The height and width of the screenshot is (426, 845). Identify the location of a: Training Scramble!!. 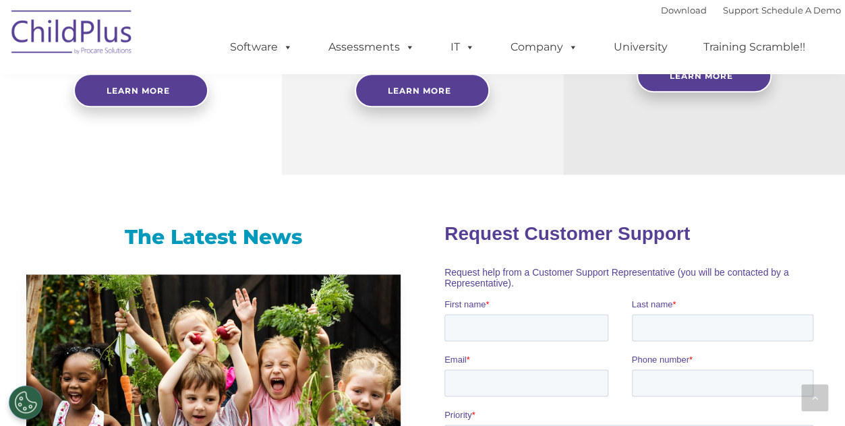
(754, 47).